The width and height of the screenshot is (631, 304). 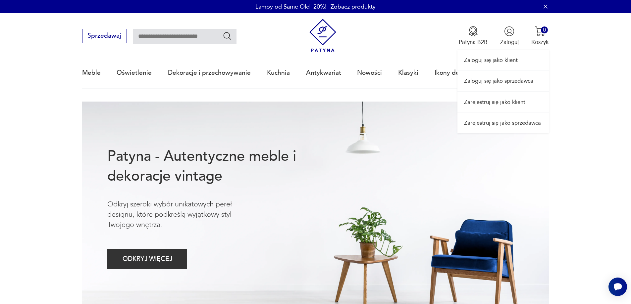 I want to click on a: Kuchnia, so click(x=278, y=73).